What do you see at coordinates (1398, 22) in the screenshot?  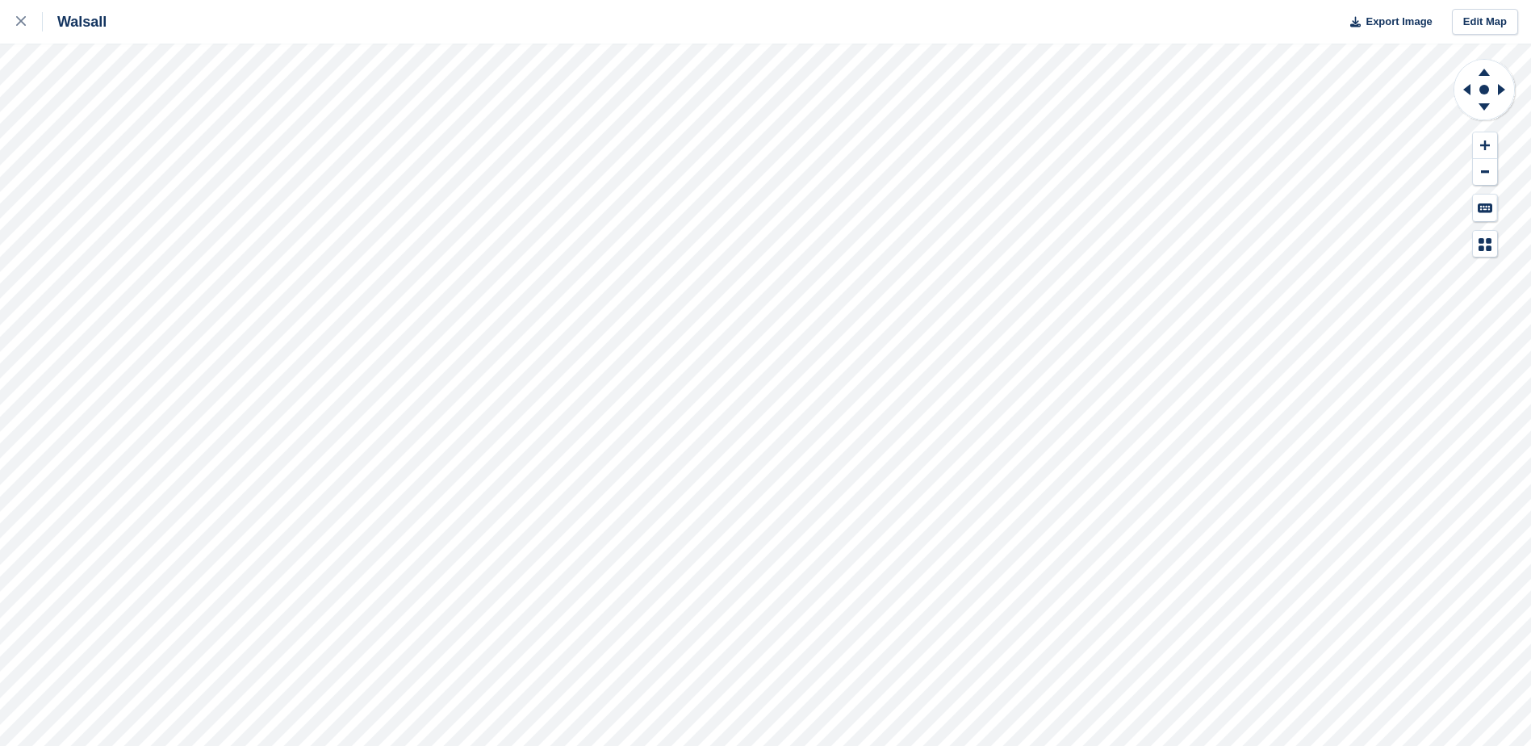 I see `span: Export Image` at bounding box center [1398, 22].